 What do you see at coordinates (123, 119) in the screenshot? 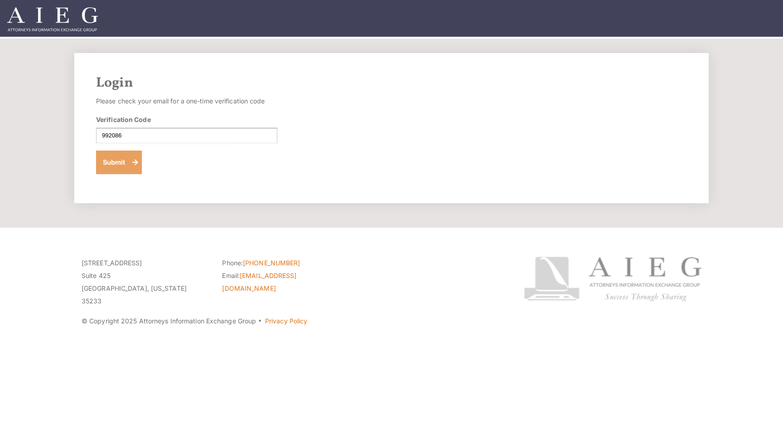
I see `label: Verification Code` at bounding box center [123, 119].